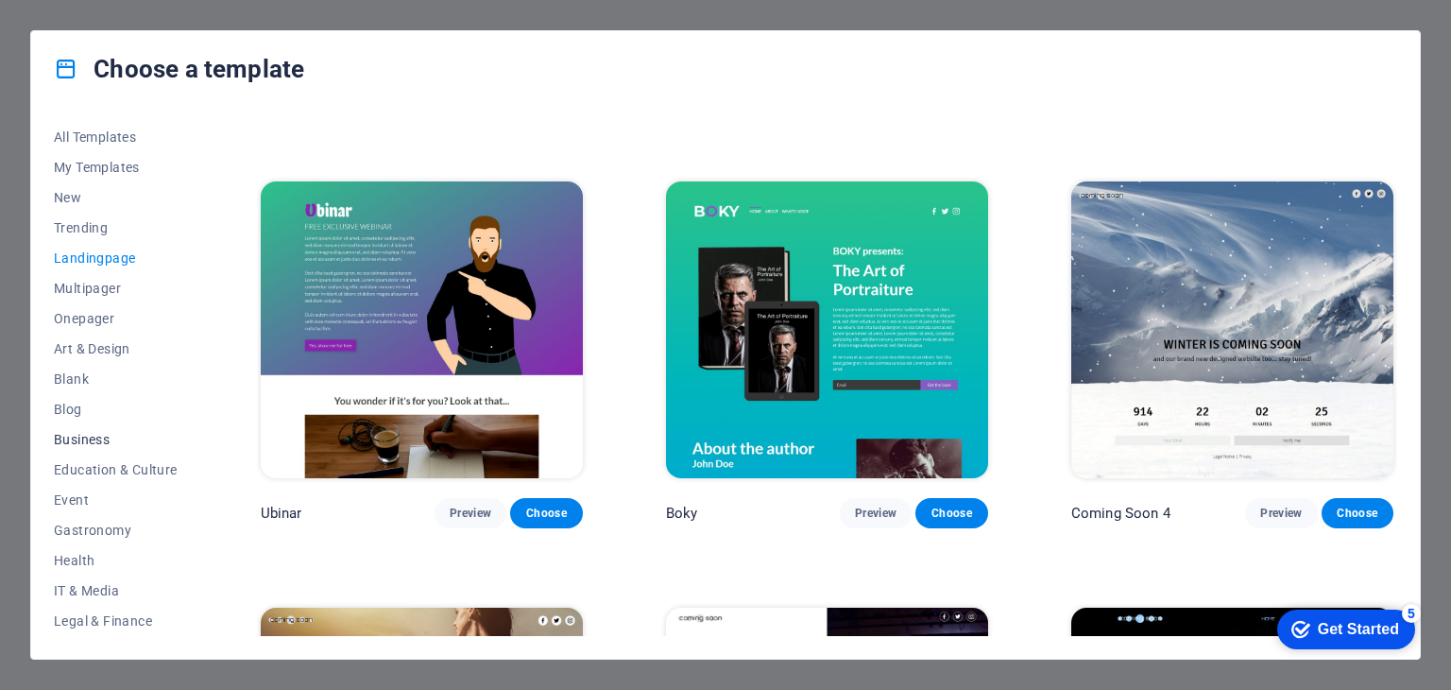 This screenshot has width=1451, height=690. Describe the element at coordinates (115, 409) in the screenshot. I see `span: Blog` at that location.